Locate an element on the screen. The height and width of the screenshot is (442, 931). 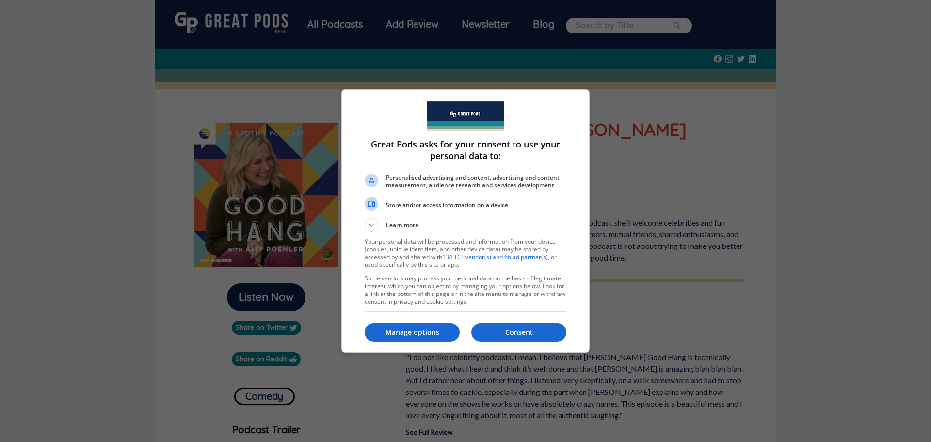
p: Your personal data will be processed and information from your device (cookies, unique identifier... is located at coordinates (465, 253).